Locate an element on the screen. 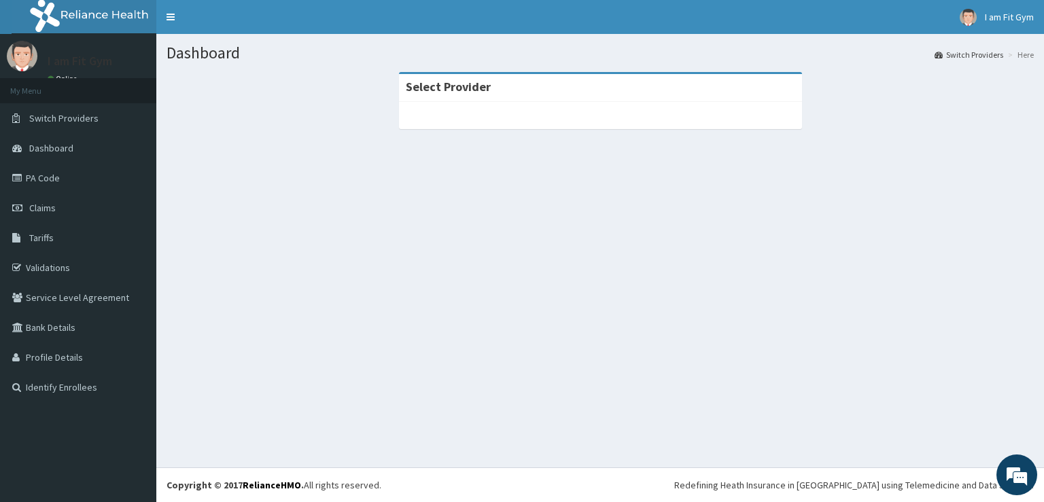 The width and height of the screenshot is (1044, 502). strong: Copyright © 2017 . is located at coordinates (235, 485).